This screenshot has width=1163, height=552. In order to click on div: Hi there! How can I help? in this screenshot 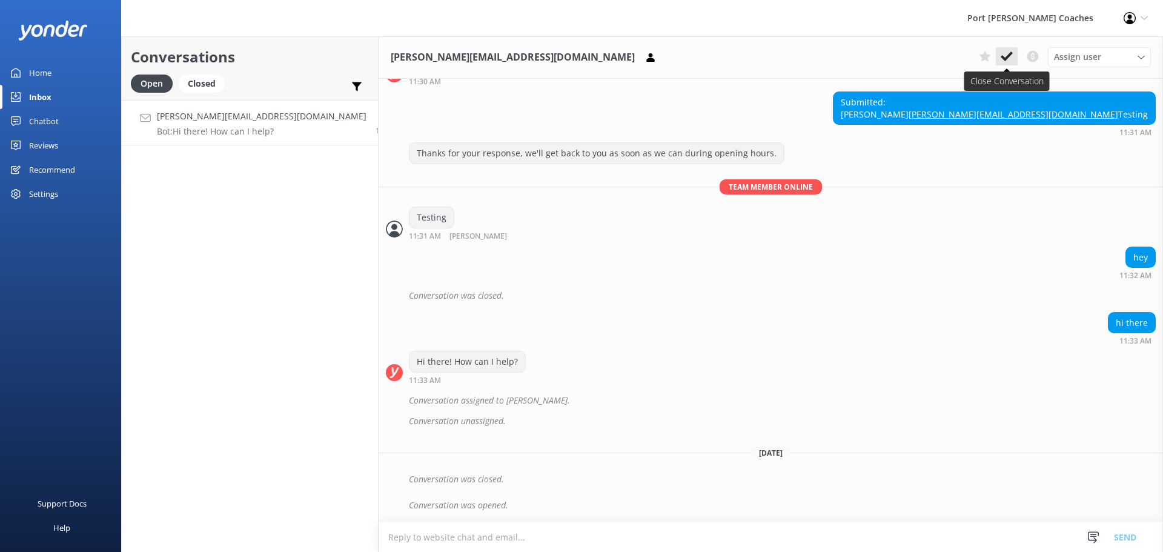, I will do `click(467, 362)`.